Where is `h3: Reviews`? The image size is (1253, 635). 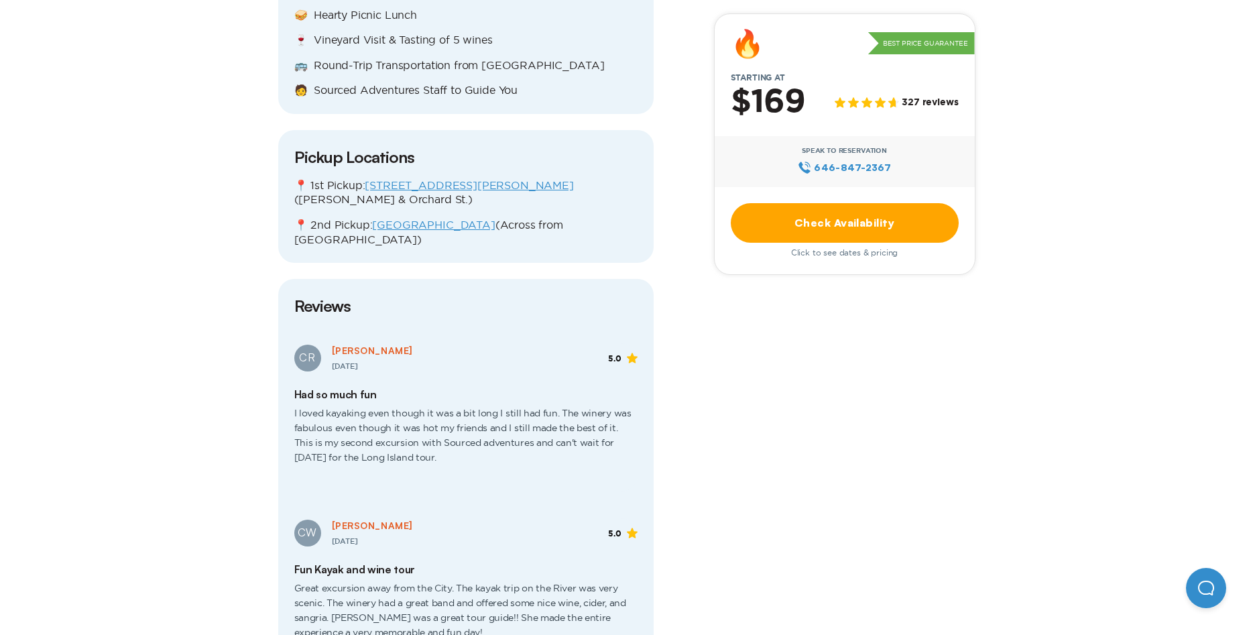
h3: Reviews is located at coordinates (466, 306).